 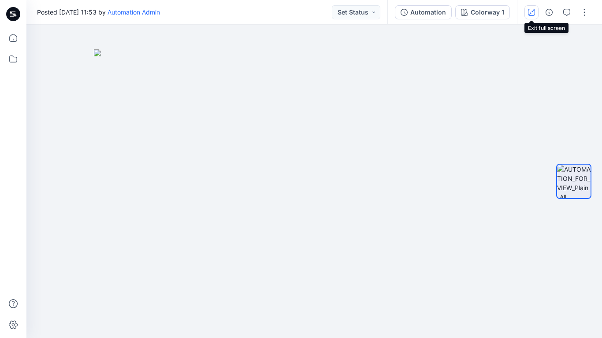 I want to click on button: Details, so click(x=549, y=12).